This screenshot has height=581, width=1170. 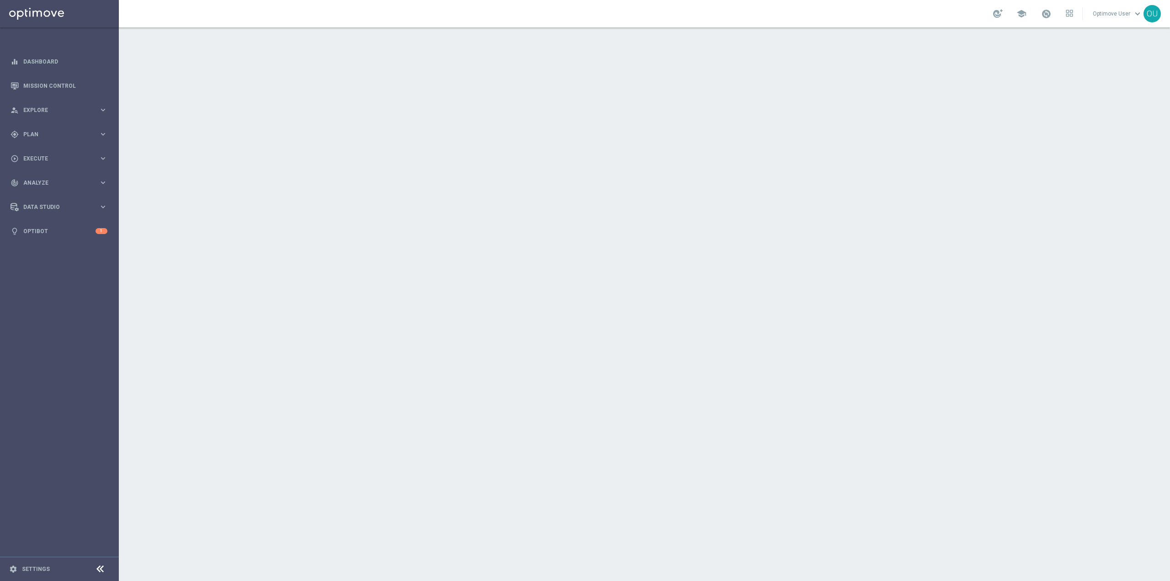 What do you see at coordinates (59, 86) in the screenshot?
I see `button: Mission Control` at bounding box center [59, 86].